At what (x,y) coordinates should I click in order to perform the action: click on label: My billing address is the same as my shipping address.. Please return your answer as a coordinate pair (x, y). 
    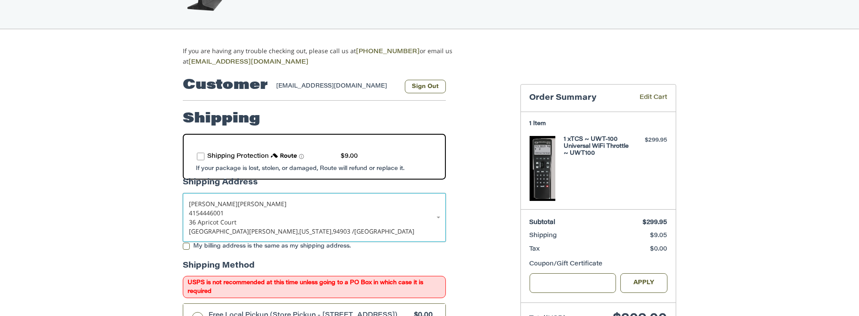
    Looking at the image, I should click on (314, 246).